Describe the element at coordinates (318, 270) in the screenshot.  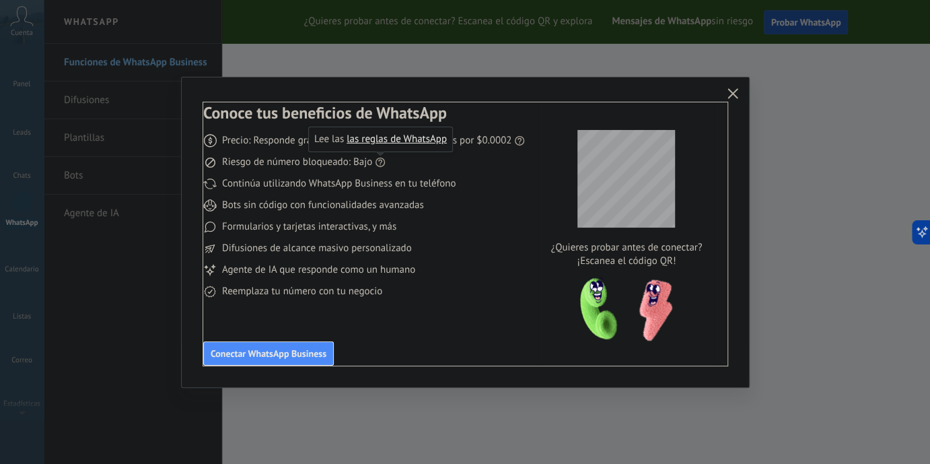
I see `span: Agente de IA que responde como un humano` at that location.